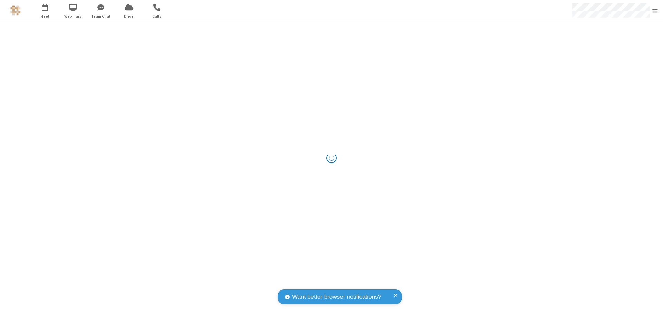  Describe the element at coordinates (45, 16) in the screenshot. I see `span: Meet` at that location.